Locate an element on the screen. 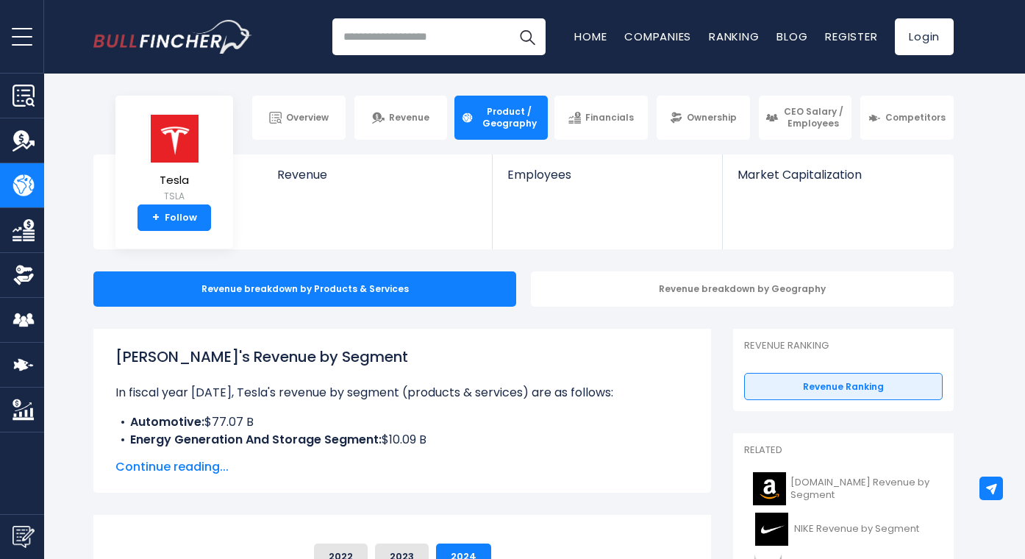  div: Revenue breakdown by Geography is located at coordinates (742, 289).